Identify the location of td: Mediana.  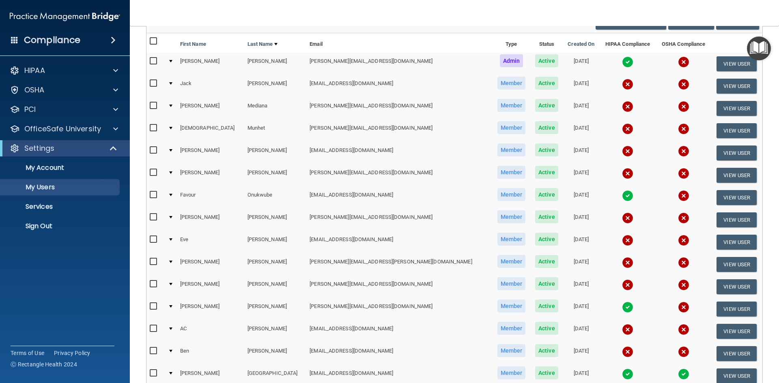
(275, 108).